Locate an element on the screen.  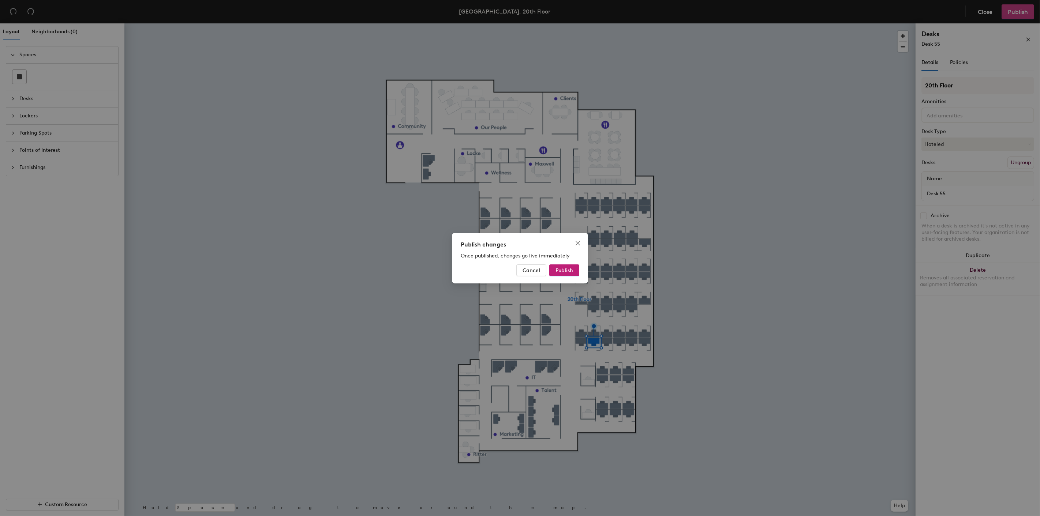
button: Close is located at coordinates (578, 243).